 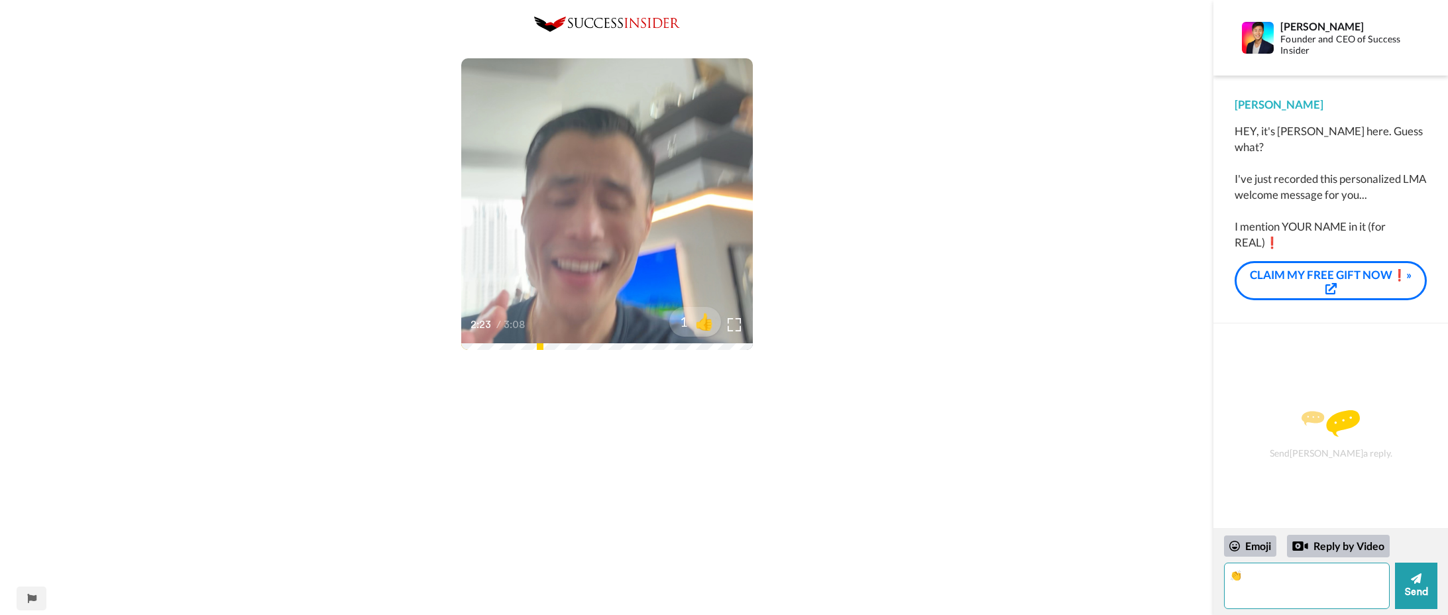 What do you see at coordinates (679, 322) in the screenshot?
I see `span: 1` at bounding box center [679, 322].